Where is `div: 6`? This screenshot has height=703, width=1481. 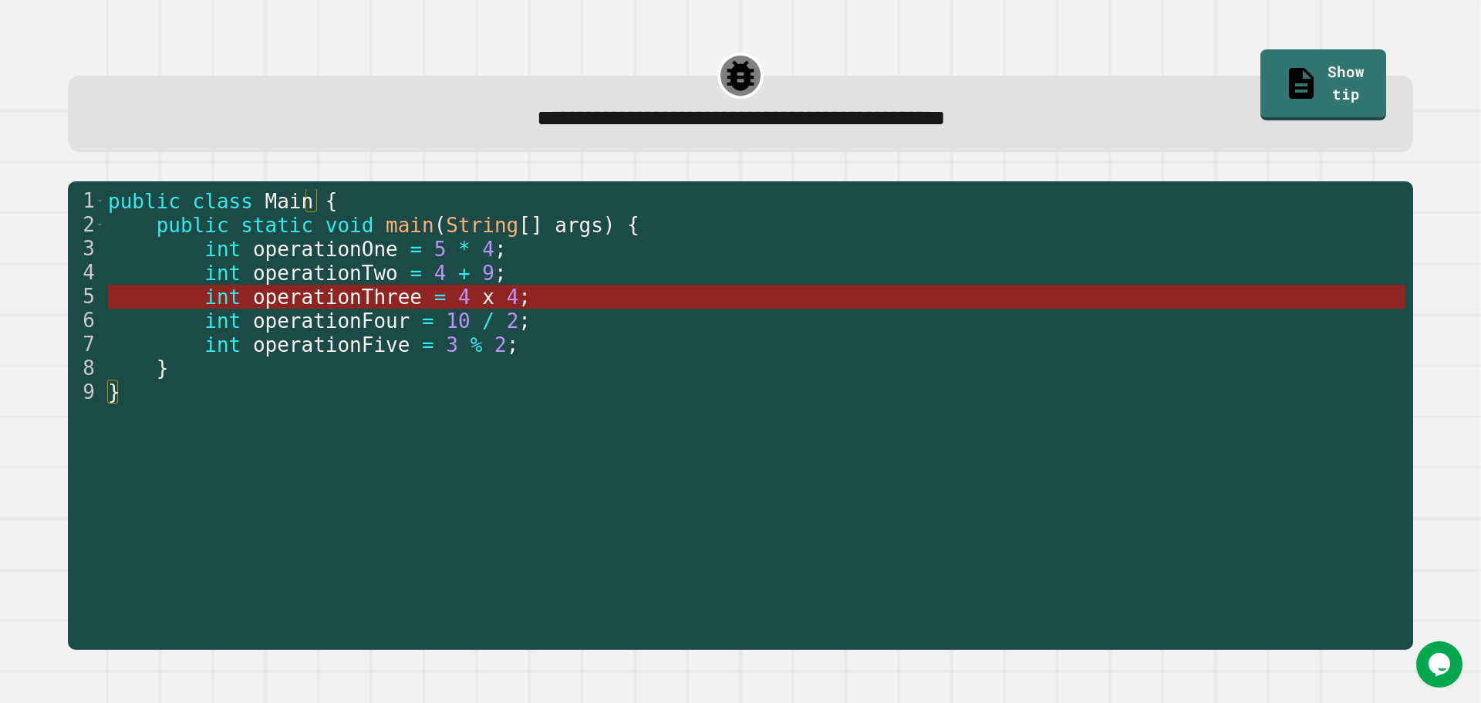
div: 6 is located at coordinates (86, 320).